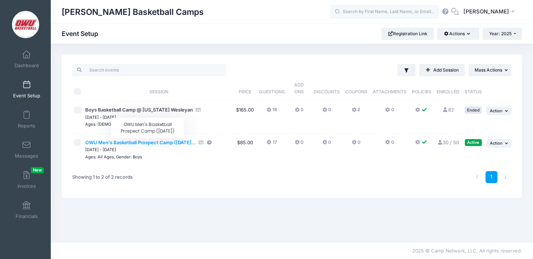 The width and height of the screenshot is (533, 259). I want to click on a: InvoicesNew, so click(26, 179).